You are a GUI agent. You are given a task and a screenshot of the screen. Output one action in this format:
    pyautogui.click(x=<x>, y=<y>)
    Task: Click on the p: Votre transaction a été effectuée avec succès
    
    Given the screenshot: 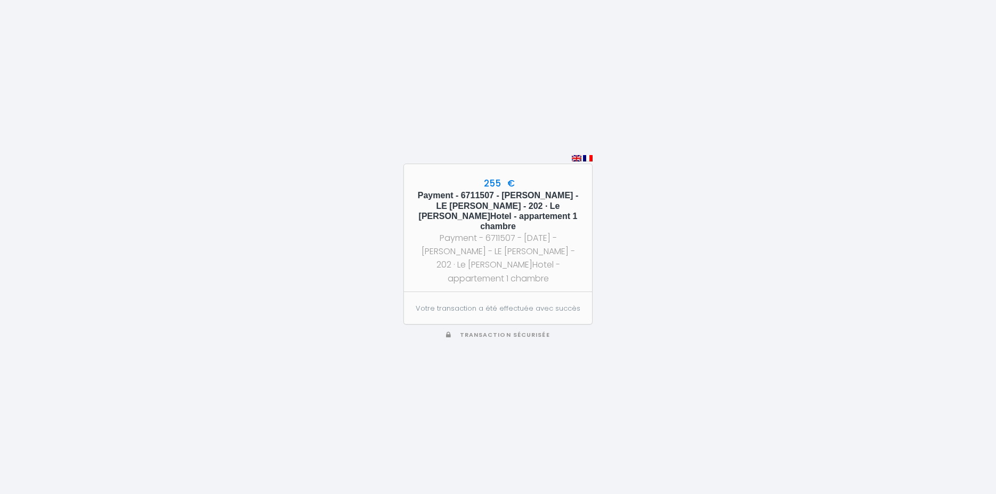 What is the action you would take?
    pyautogui.click(x=498, y=308)
    